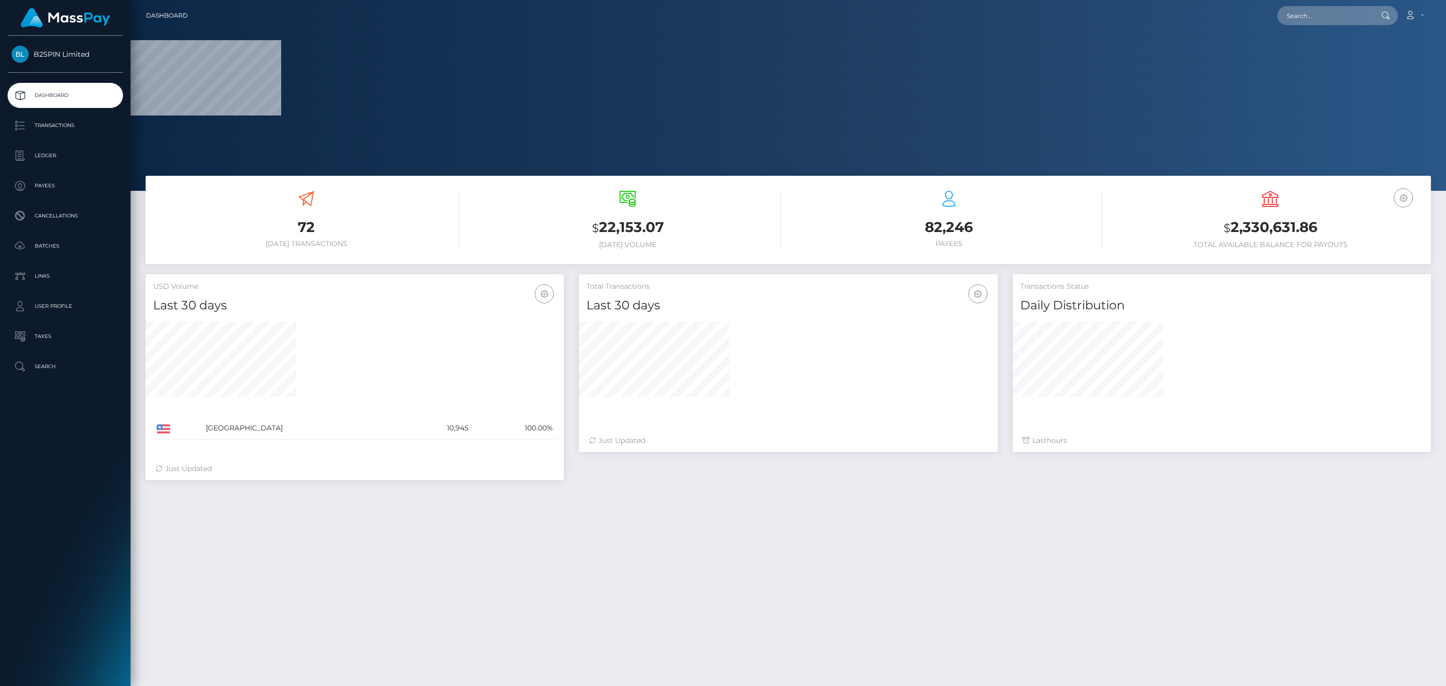  What do you see at coordinates (628, 228) in the screenshot?
I see `h3: 22,153.07` at bounding box center [628, 228].